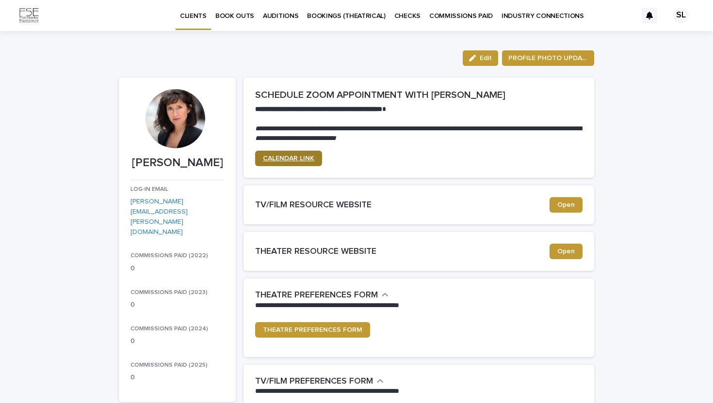 The width and height of the screenshot is (713, 403). Describe the element at coordinates (316, 296) in the screenshot. I see `h2: THEATRE PREFERENCES FORM` at that location.